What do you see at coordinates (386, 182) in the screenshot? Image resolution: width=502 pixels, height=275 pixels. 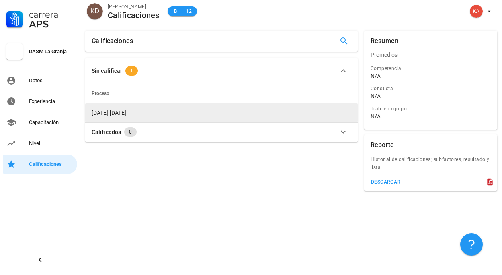 I see `button: descargar` at bounding box center [386, 182].